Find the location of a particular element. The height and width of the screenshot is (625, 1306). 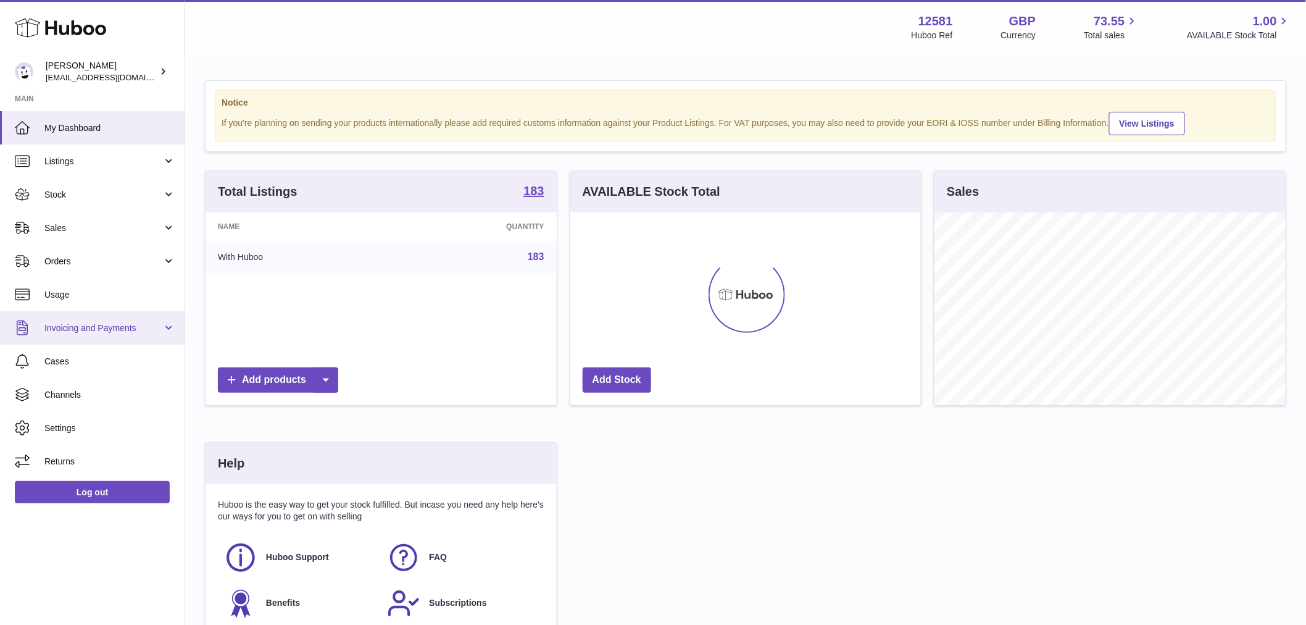

span: Cases is located at coordinates (110, 361).